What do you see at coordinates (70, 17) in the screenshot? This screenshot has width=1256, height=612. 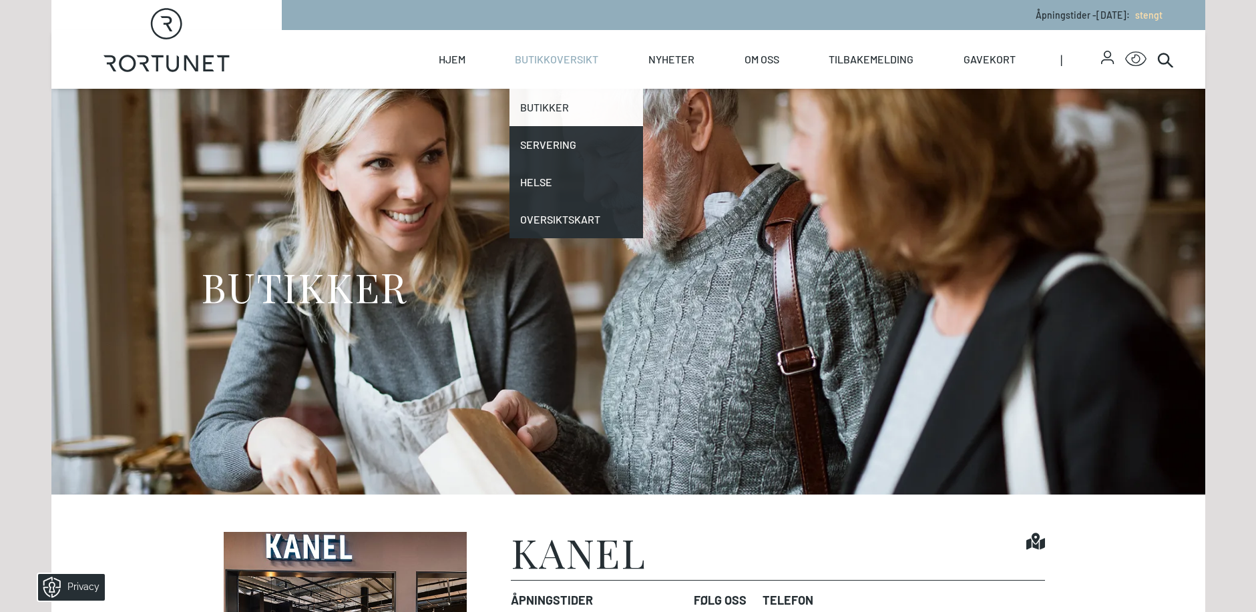 I see `h5: Privacy` at bounding box center [70, 17].